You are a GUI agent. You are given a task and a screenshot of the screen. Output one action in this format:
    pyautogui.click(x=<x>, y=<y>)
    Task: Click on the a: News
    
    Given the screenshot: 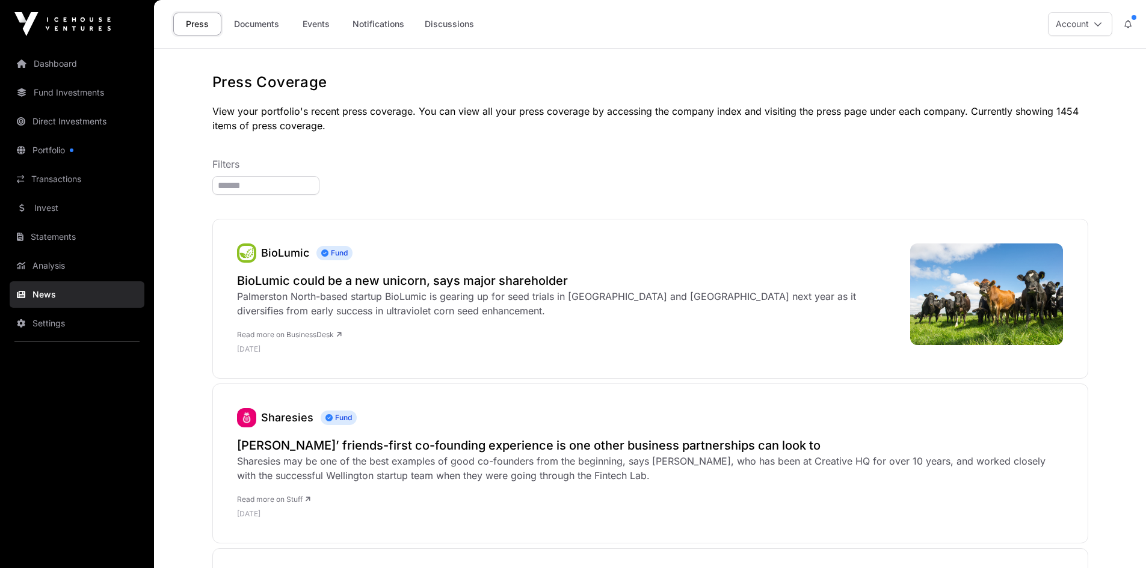 What is the action you would take?
    pyautogui.click(x=77, y=295)
    